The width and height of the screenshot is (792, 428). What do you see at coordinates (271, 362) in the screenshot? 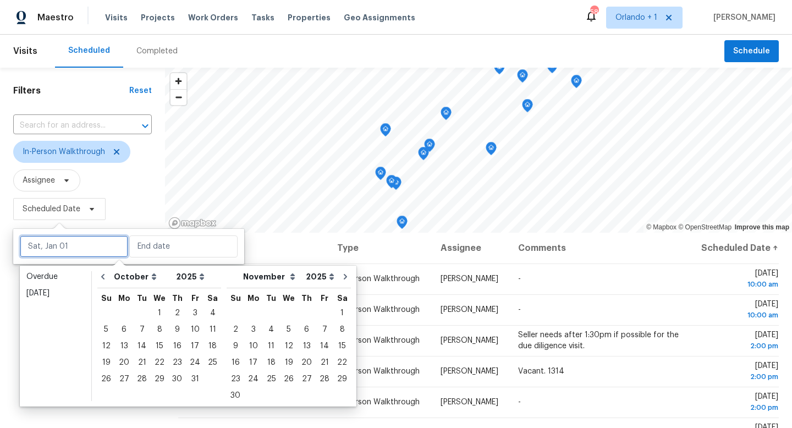
I see `div: Tue Nov 18 2025` at bounding box center [271, 362].